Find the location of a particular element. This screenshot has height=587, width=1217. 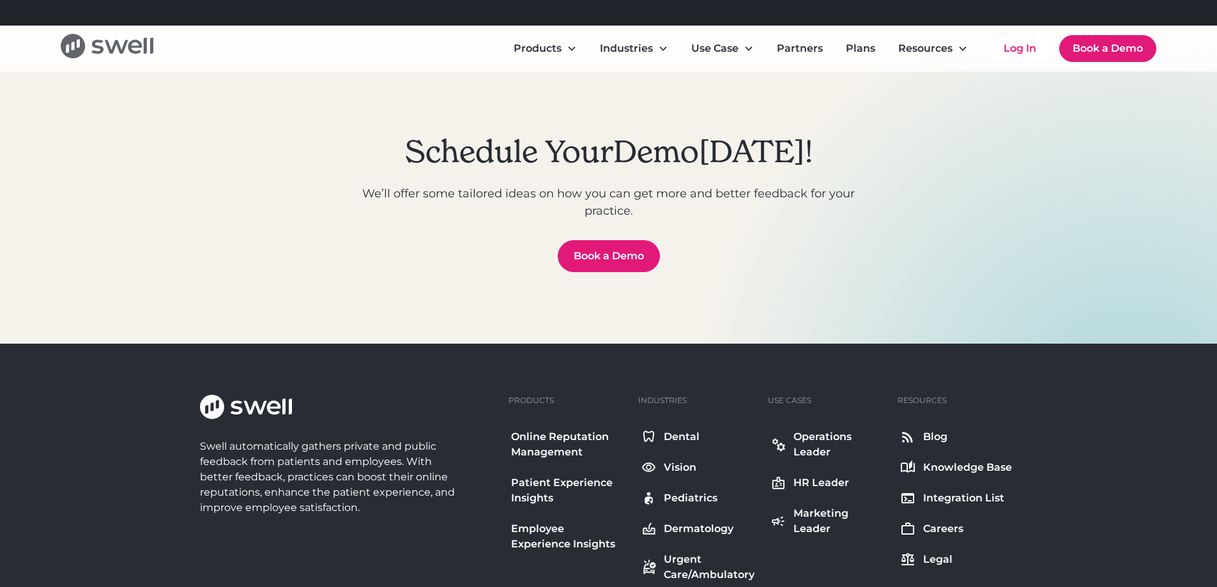

div: Vision is located at coordinates (680, 468).